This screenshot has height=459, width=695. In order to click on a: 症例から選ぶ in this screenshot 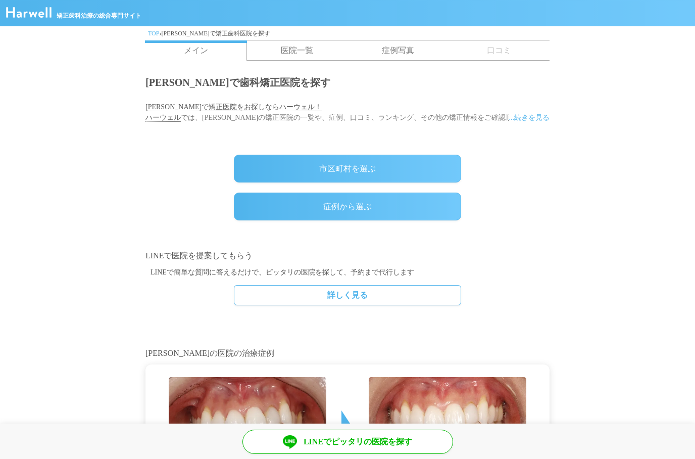, I will do `click(348, 206)`.